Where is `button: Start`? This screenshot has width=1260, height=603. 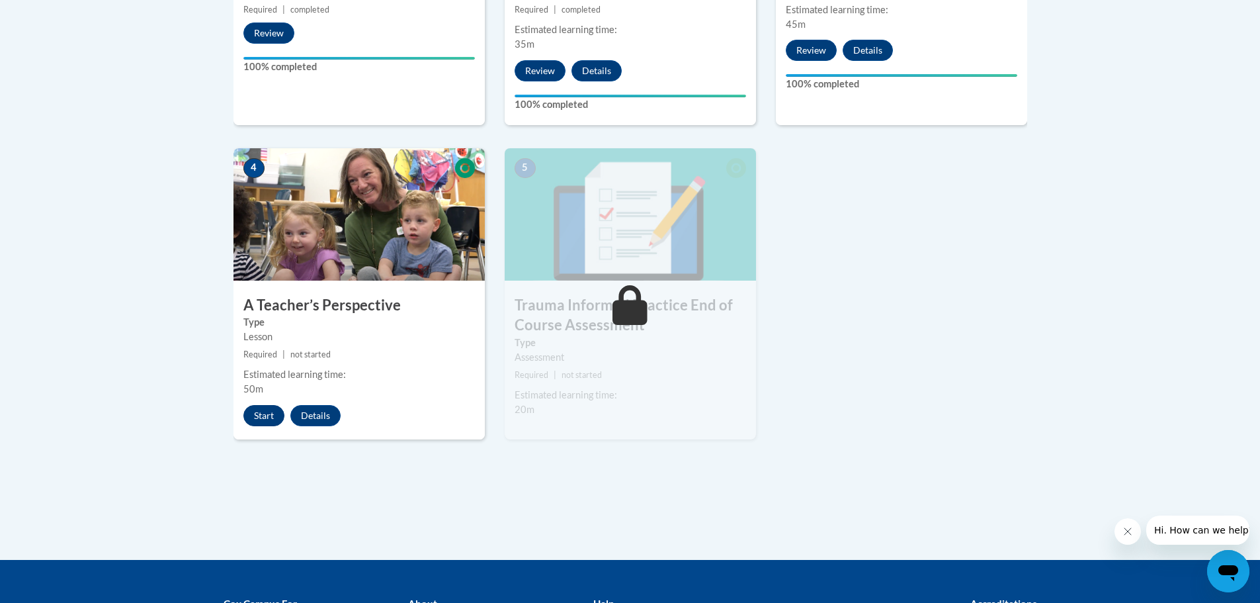 button: Start is located at coordinates (264, 415).